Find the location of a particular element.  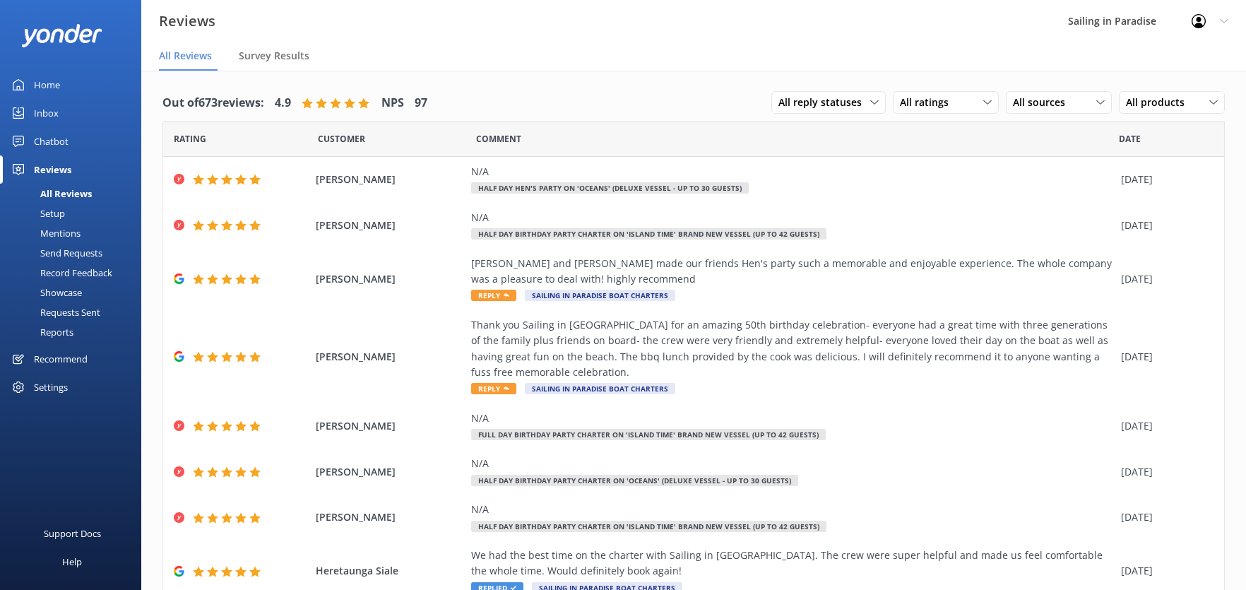

a: Mentions is located at coordinates (75, 233).